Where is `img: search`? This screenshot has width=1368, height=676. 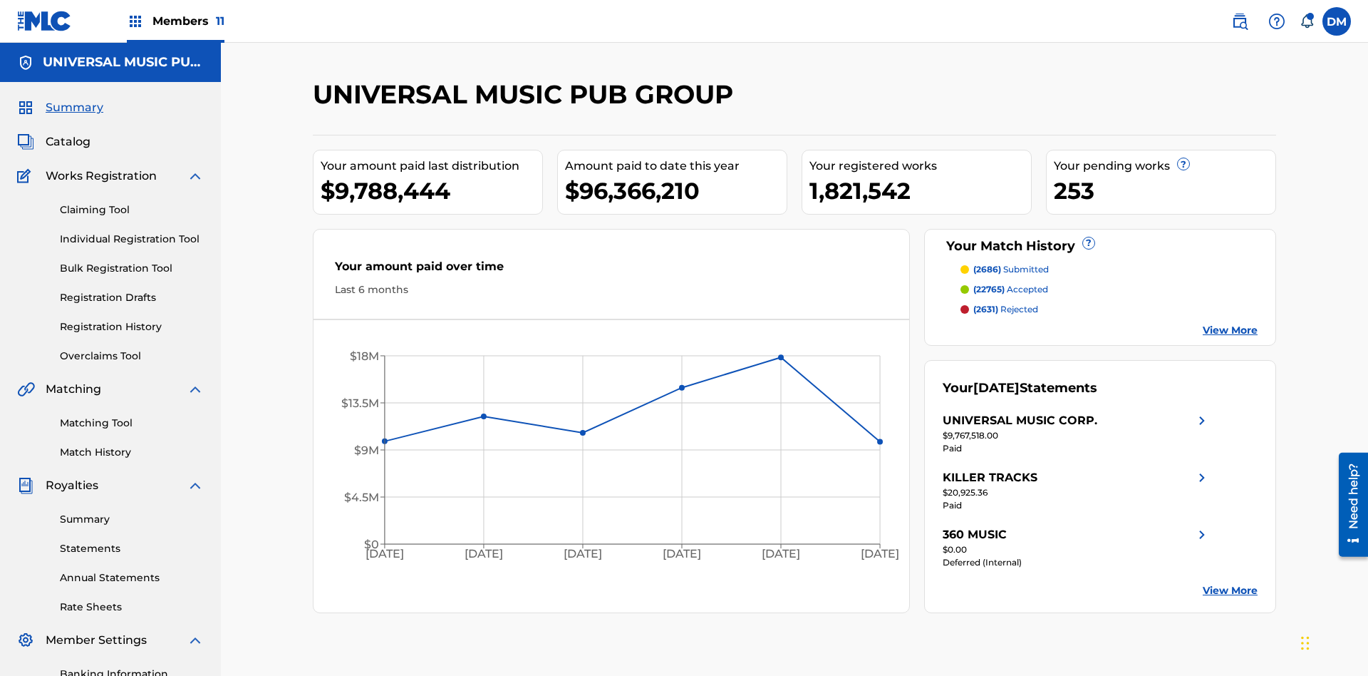
img: search is located at coordinates (1240, 21).